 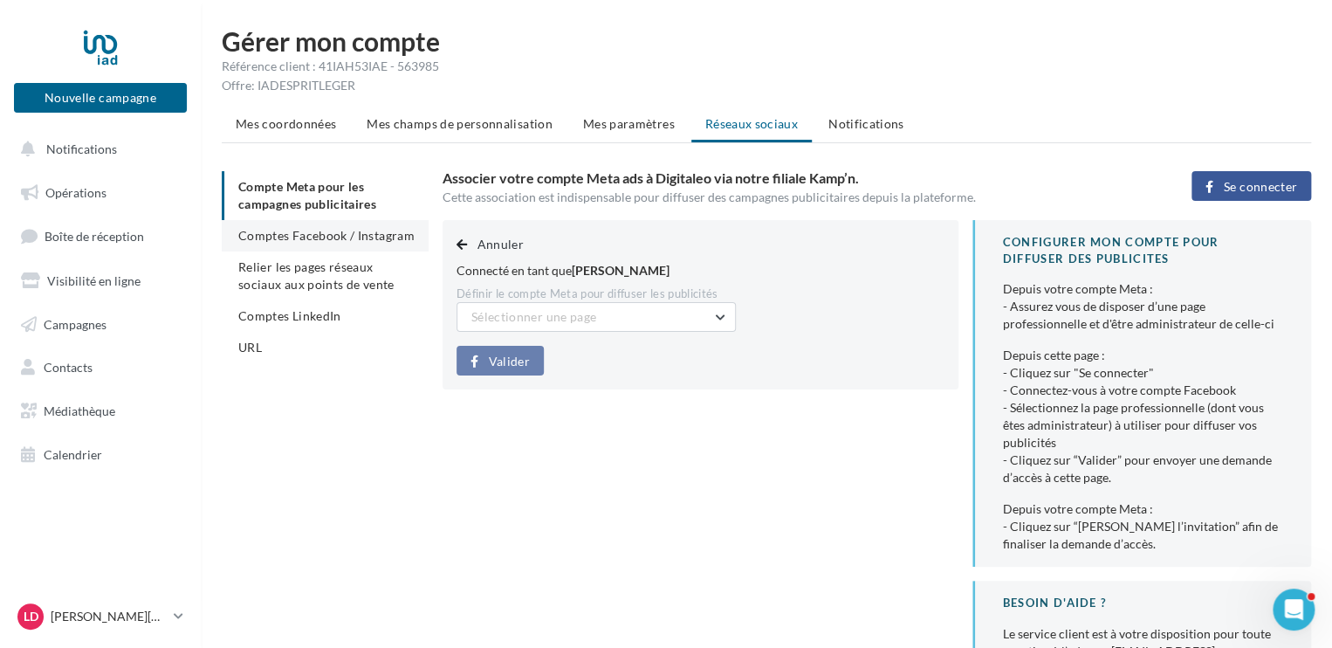 What do you see at coordinates (100, 281) in the screenshot?
I see `a: Visibilité en ligne` at bounding box center [100, 281].